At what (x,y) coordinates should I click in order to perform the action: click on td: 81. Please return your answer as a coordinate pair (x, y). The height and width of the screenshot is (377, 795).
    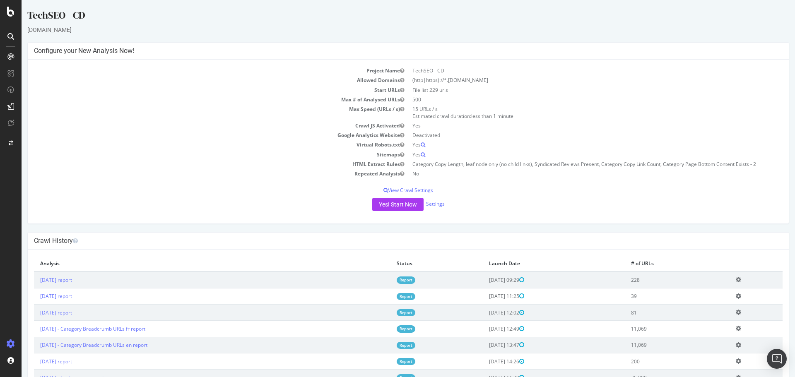
    Looking at the image, I should click on (656, 312).